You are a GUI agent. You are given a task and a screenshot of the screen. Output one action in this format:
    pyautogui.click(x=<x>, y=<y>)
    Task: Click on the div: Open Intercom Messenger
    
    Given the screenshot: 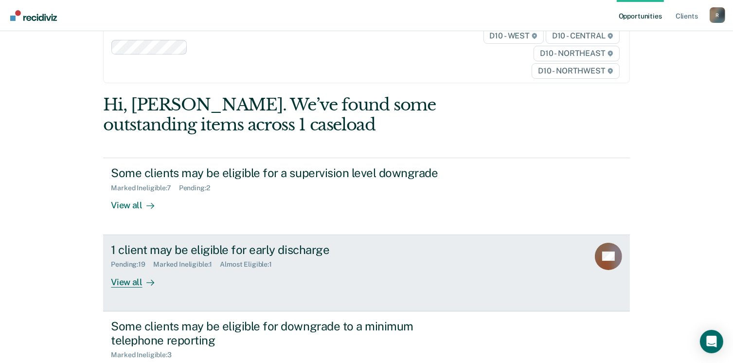 What is the action you would take?
    pyautogui.click(x=711, y=341)
    